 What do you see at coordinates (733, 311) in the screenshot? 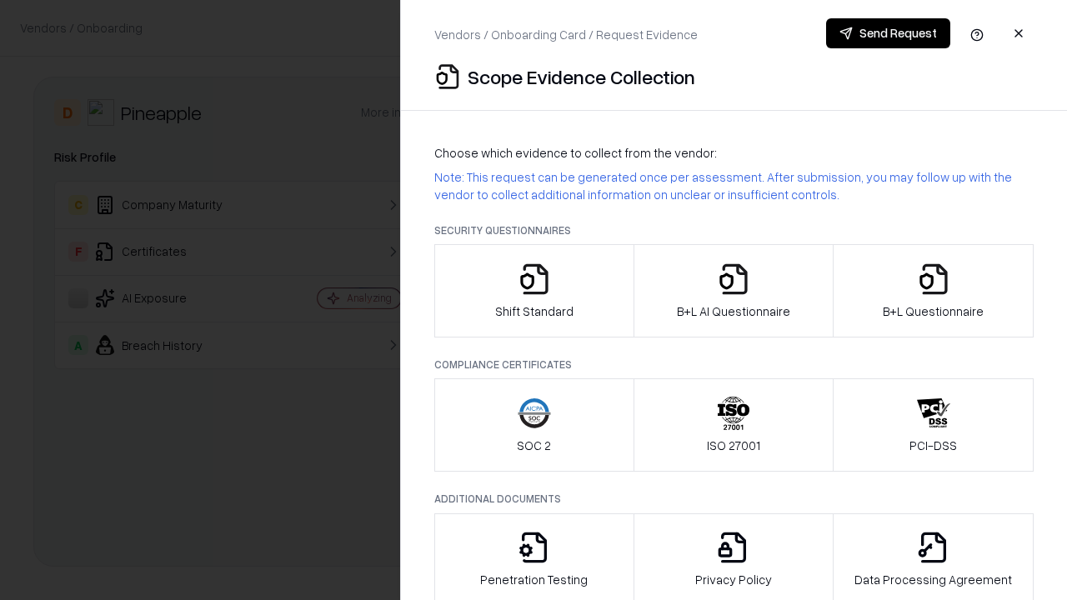
I see `p: B+L AI Questionnaire` at bounding box center [733, 311].